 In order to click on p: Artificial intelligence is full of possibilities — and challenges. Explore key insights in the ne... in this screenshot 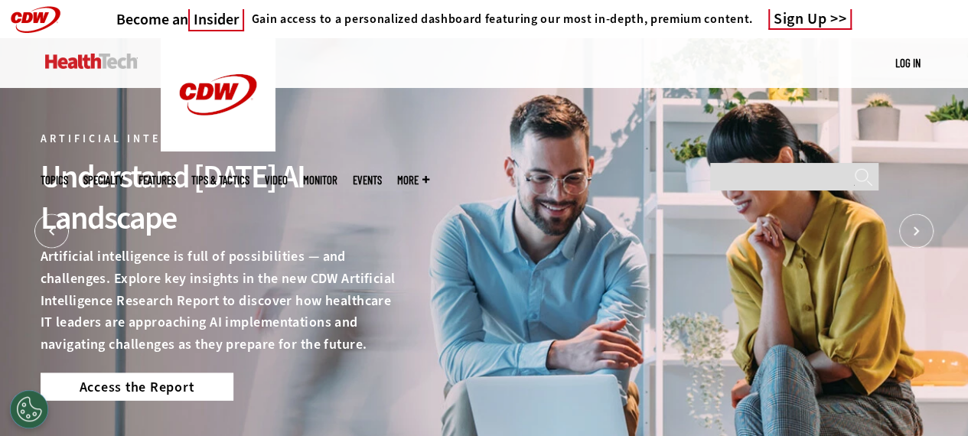, I will do `click(218, 301)`.